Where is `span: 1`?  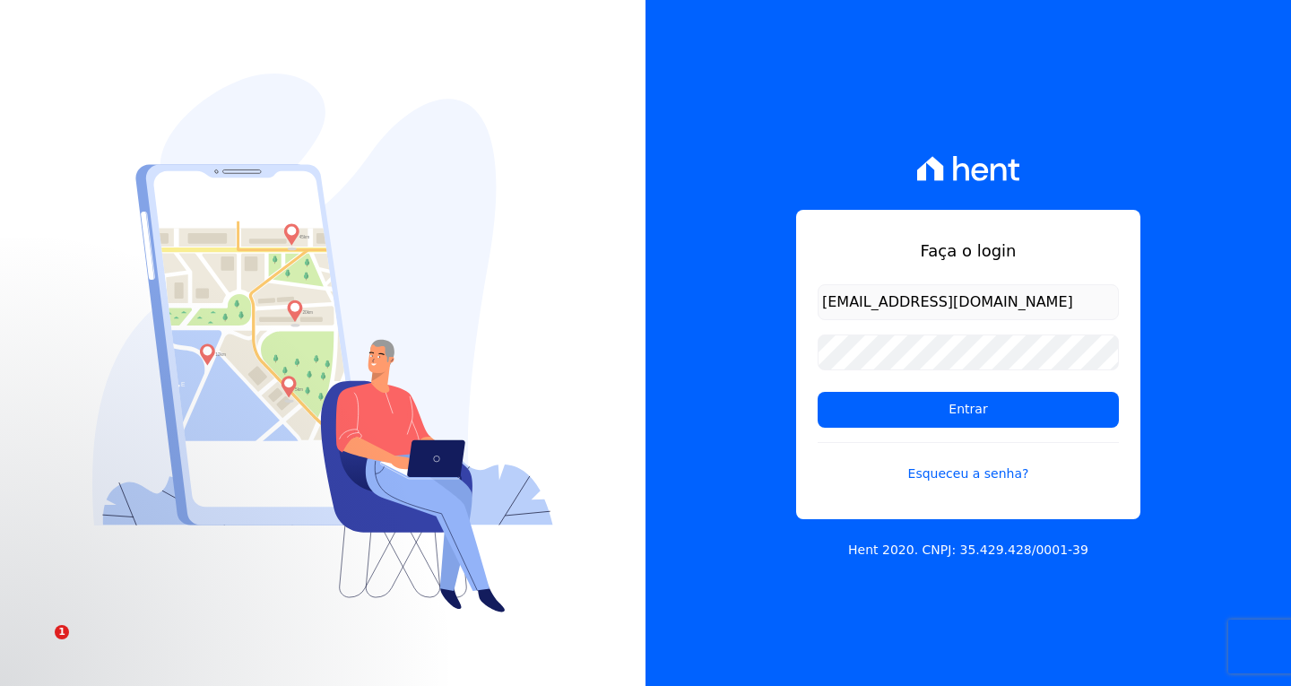 span: 1 is located at coordinates (62, 632).